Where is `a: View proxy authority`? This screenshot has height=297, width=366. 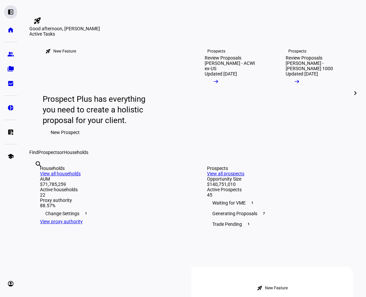 a: View proxy authority is located at coordinates (61, 222).